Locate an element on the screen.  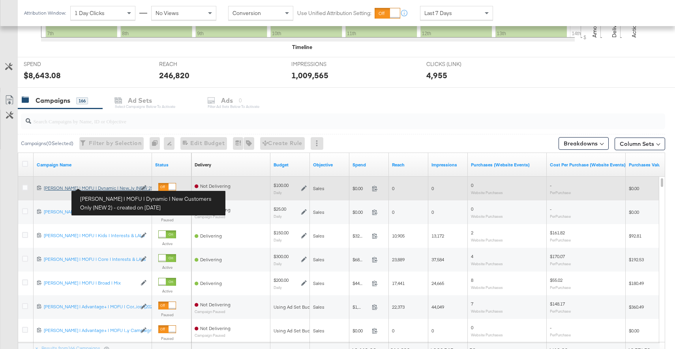
span: REACH is located at coordinates (189, 64).